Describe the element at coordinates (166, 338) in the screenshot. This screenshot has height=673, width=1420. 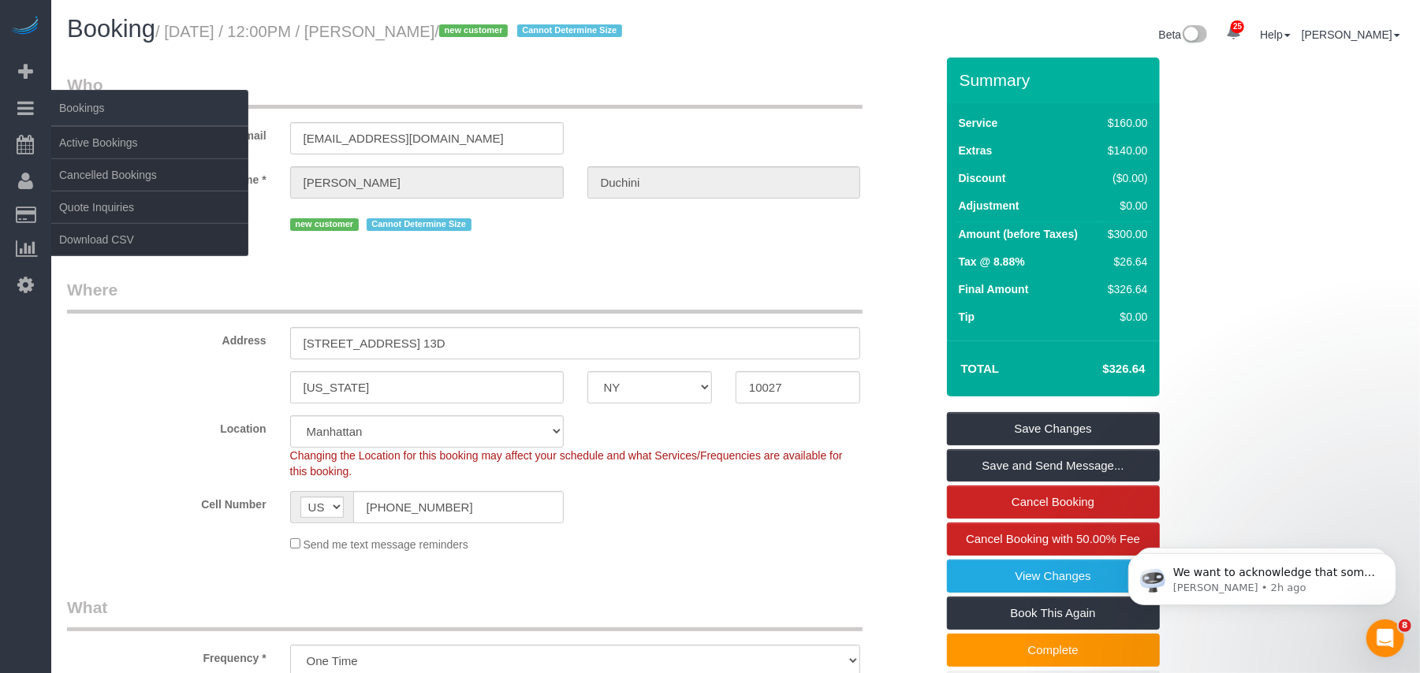
I see `label: Address` at that location.